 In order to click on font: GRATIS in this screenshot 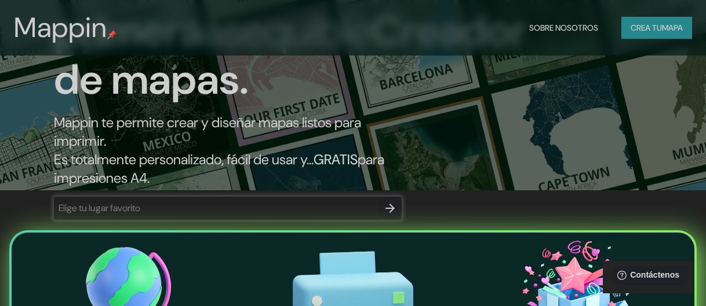, I will do `click(335, 159)`.